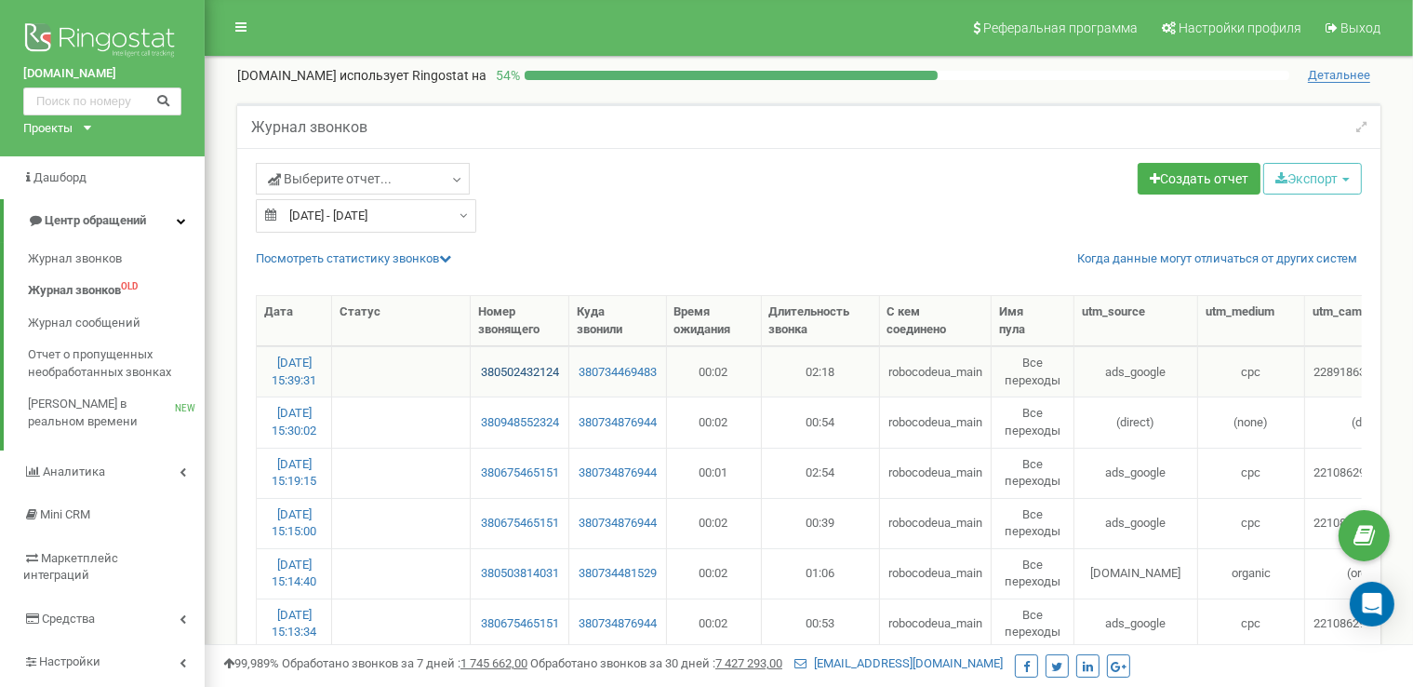 The image size is (1413, 687). What do you see at coordinates (363, 179) in the screenshot?
I see `a: Выберите отчет...` at bounding box center [363, 179].